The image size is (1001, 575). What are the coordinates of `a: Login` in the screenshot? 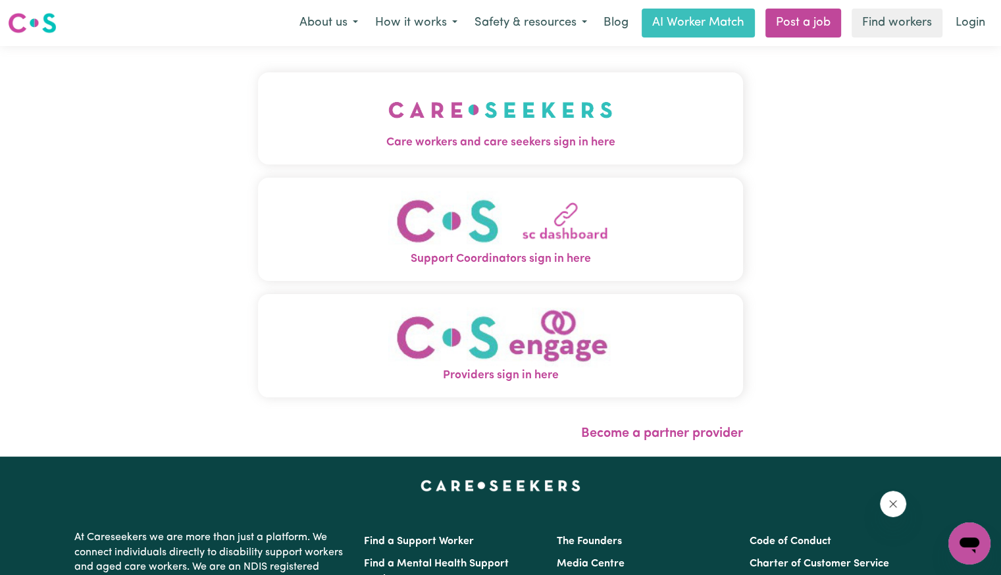 It's located at (970, 23).